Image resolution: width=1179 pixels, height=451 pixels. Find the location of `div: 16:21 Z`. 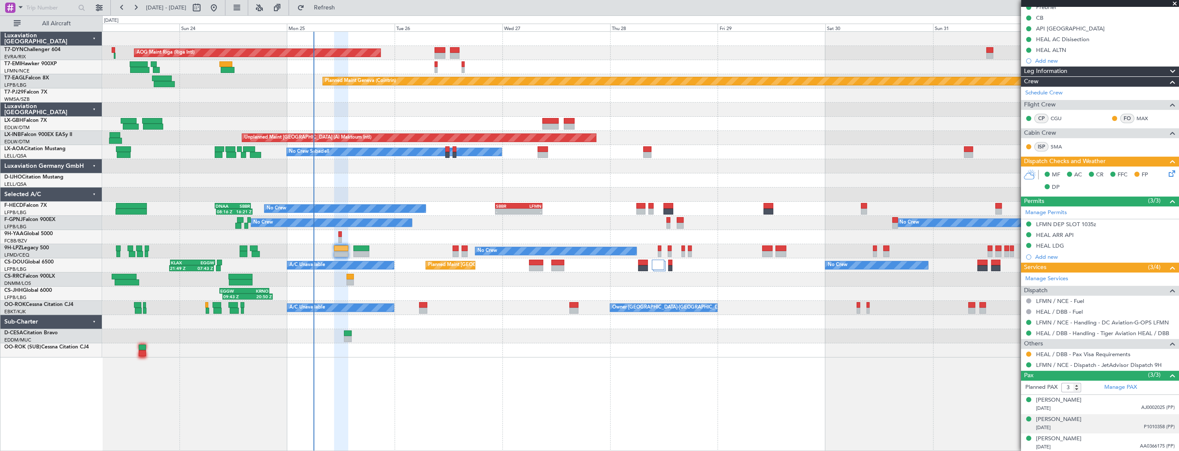

div: 16:21 Z is located at coordinates (243, 212).